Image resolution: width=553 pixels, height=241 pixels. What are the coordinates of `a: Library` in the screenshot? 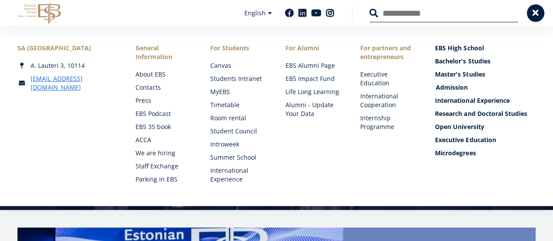 It's located at (164, 192).